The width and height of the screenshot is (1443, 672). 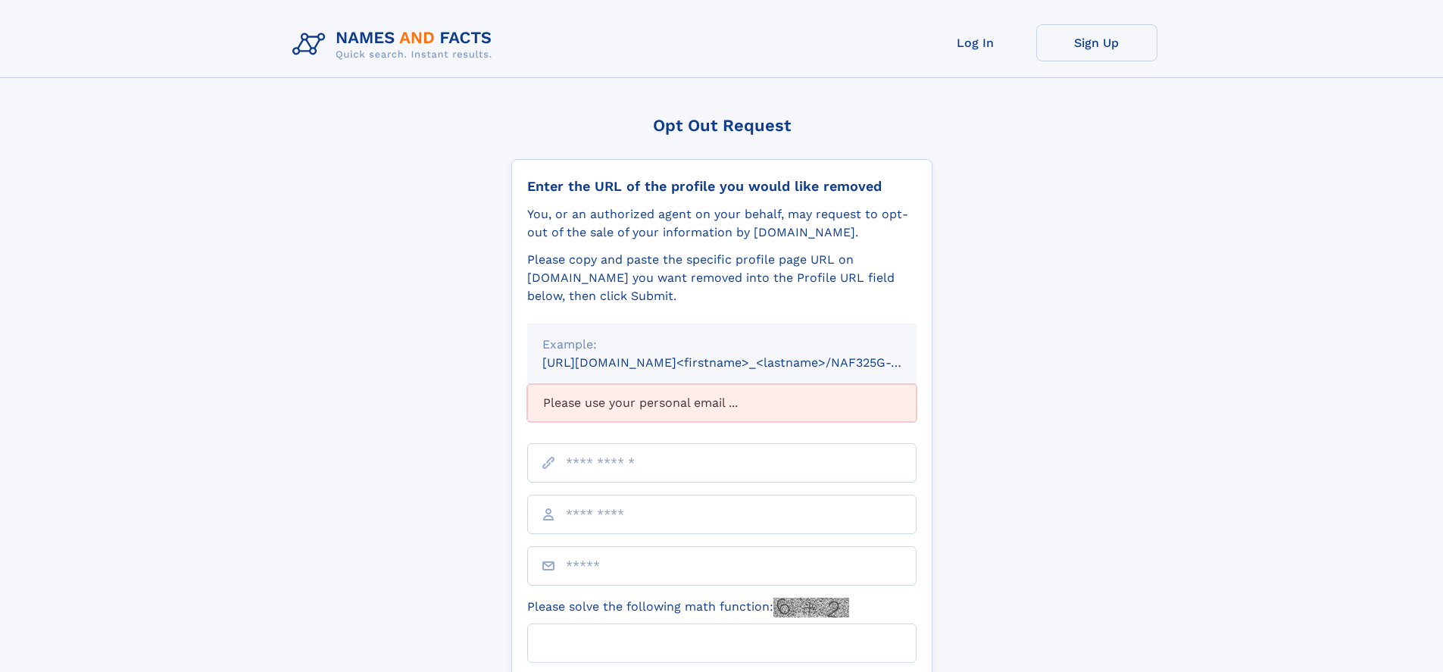 I want to click on a: Sign Up, so click(x=1097, y=42).